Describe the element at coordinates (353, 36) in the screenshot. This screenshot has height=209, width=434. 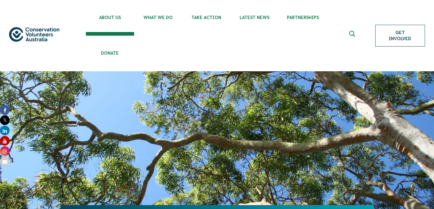
I see `span: Expand search box` at that location.